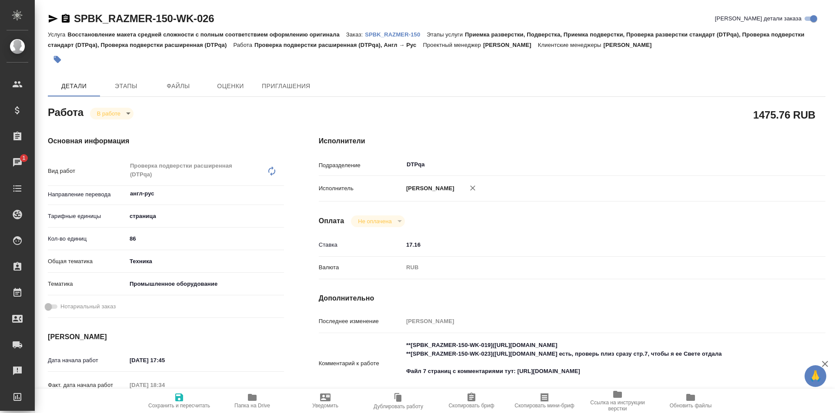  I want to click on button: Скопировать бриф, so click(471, 401).